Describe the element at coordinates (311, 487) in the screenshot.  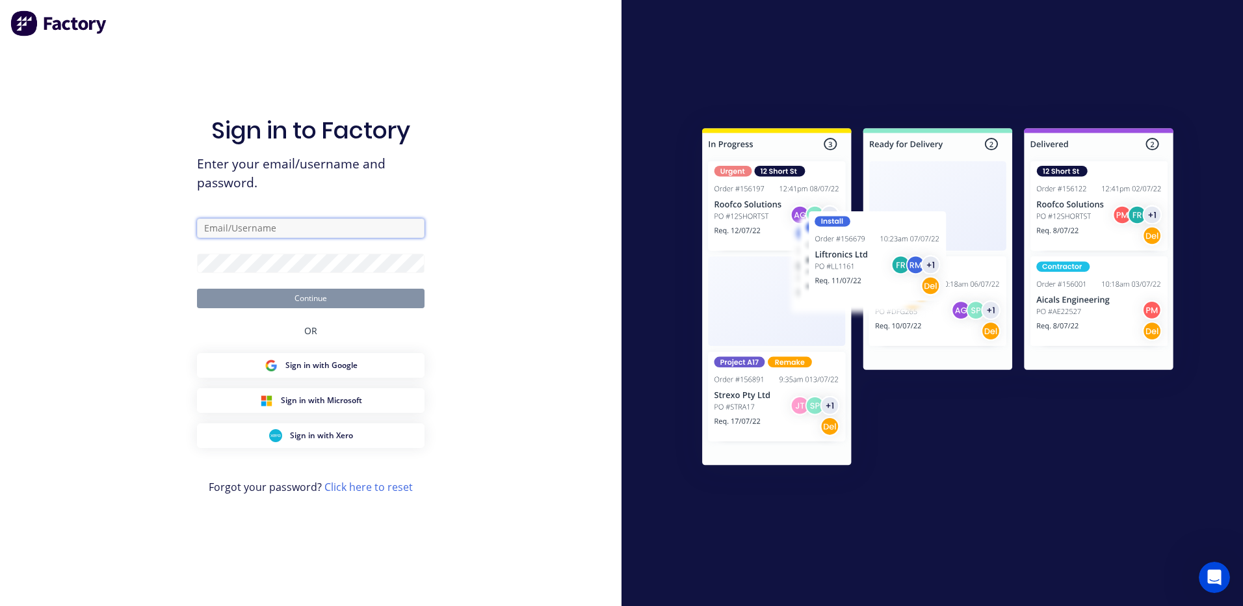
I see `span: Forgot your password?` at that location.